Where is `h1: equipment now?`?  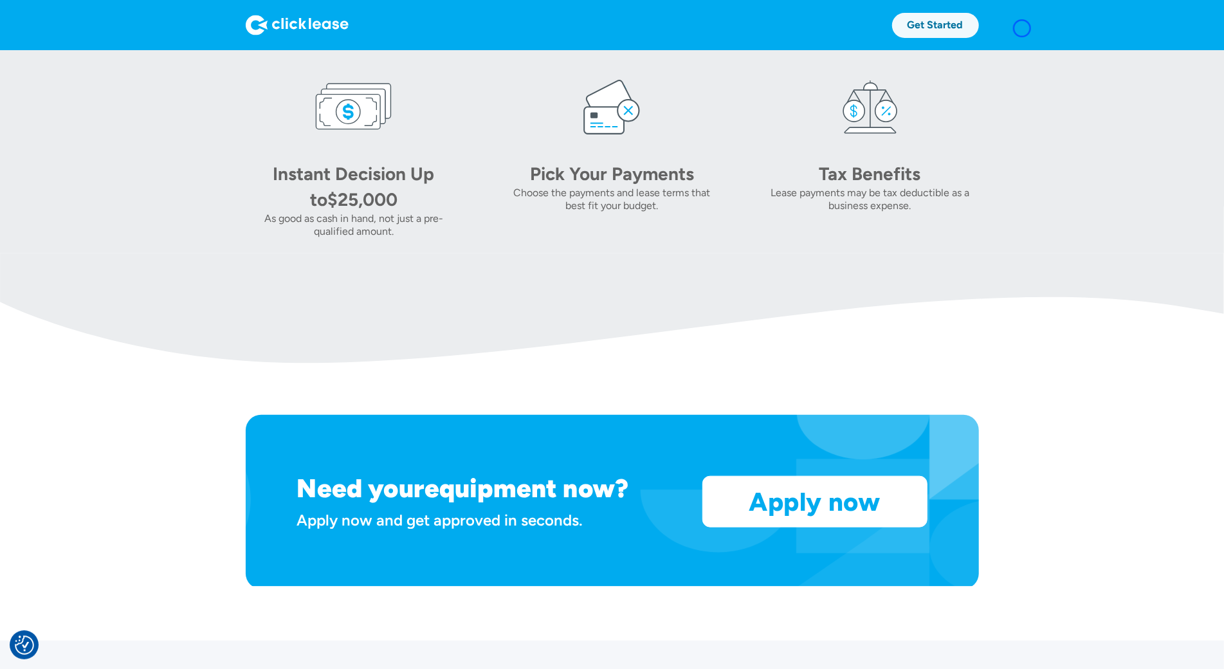 h1: equipment now? is located at coordinates (526, 488).